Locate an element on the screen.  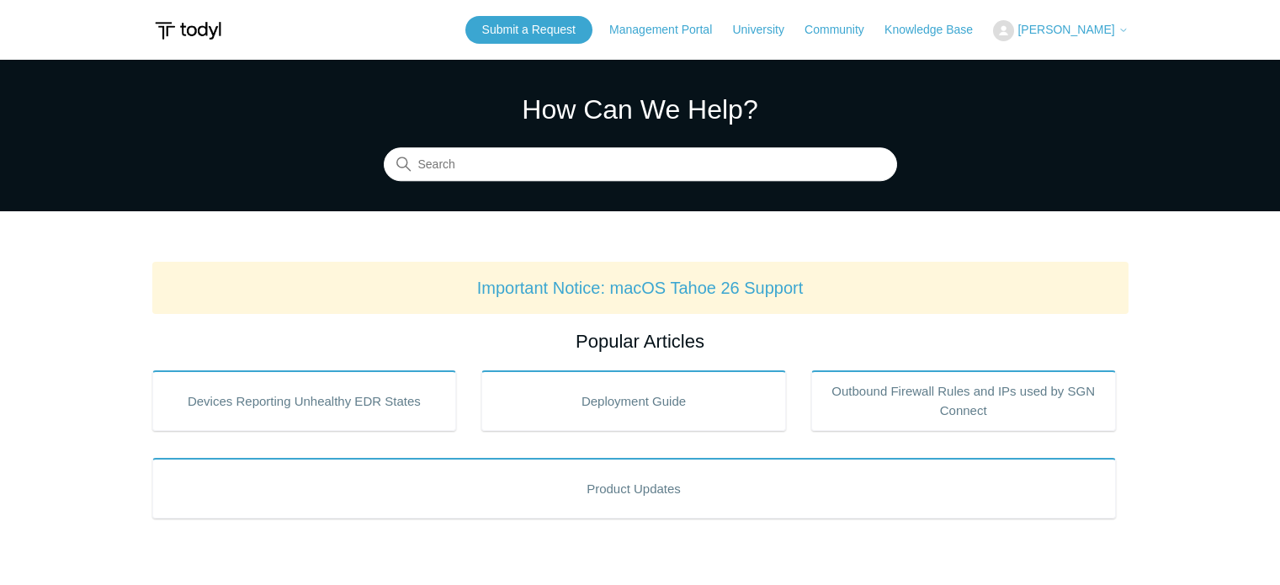
a: Knowledge Base is located at coordinates (937, 29).